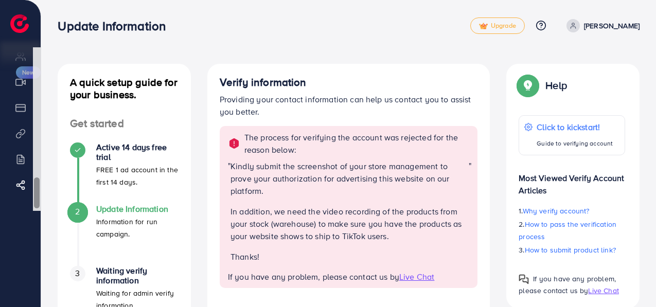 This screenshot has height=307, width=656. What do you see at coordinates (358, 143) in the screenshot?
I see `p: The process for verifying the account was rejected for the reason below:` at bounding box center [358, 143].